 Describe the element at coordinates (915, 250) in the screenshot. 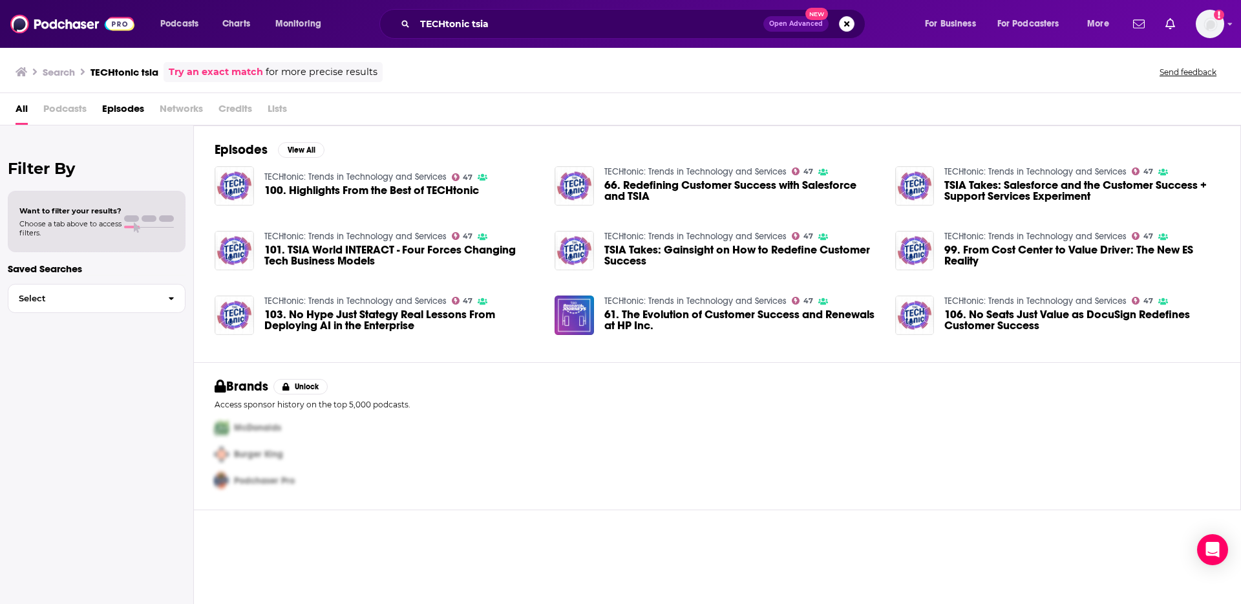

I see `img: 99. From Cost Center to Value Driver: The New ES Reality` at that location.